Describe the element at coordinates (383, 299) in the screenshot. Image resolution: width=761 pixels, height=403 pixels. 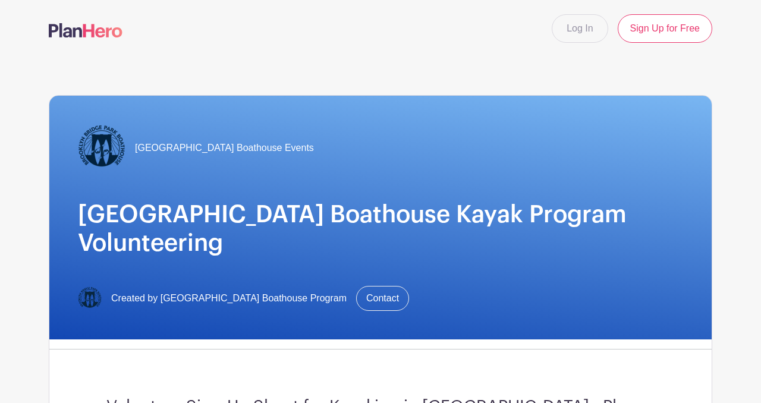
I see `a: Contact` at that location.